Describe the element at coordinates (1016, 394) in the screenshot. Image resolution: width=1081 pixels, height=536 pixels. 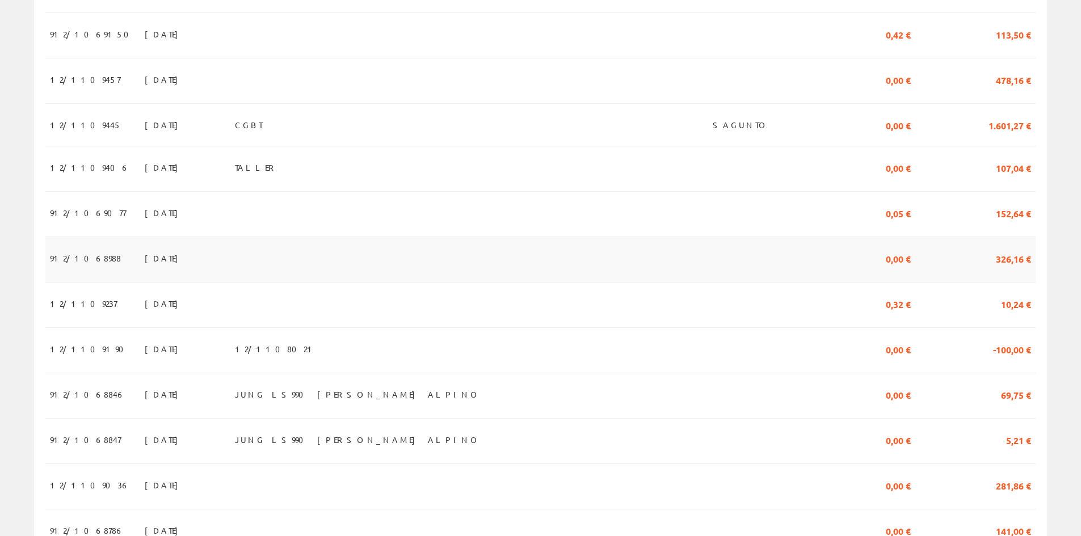
I see `span: 69,75 €` at that location.